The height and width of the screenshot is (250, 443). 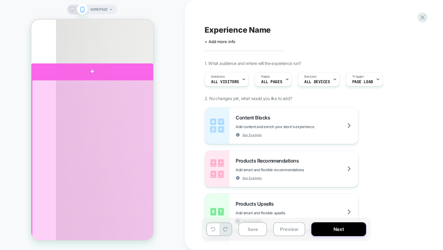 I want to click on button: Preview, so click(x=289, y=229).